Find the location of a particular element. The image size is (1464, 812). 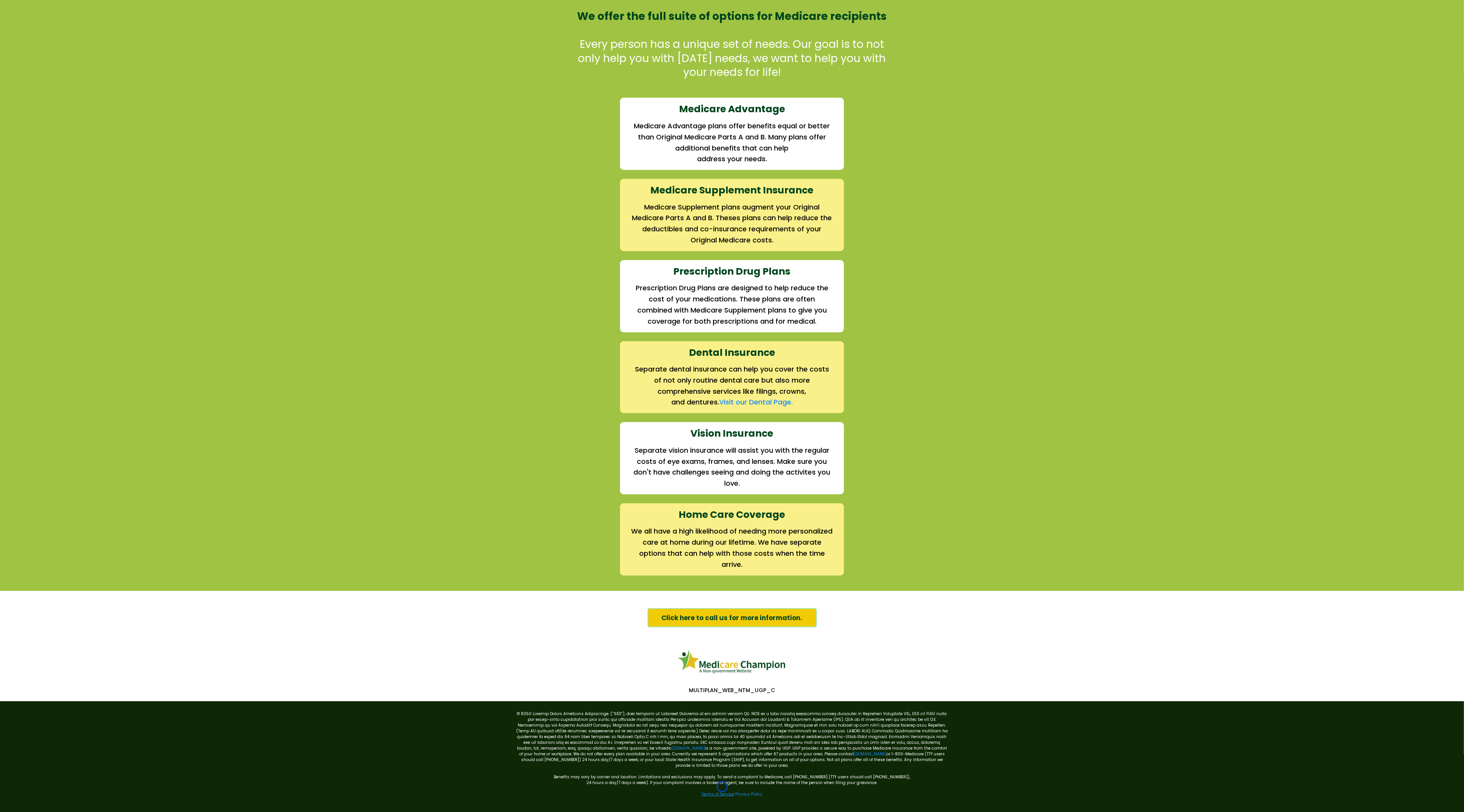

p: 24 hours a day/7 days a week). If your complaint involves a broker or agent, be sure to include t... is located at coordinates (732, 782).